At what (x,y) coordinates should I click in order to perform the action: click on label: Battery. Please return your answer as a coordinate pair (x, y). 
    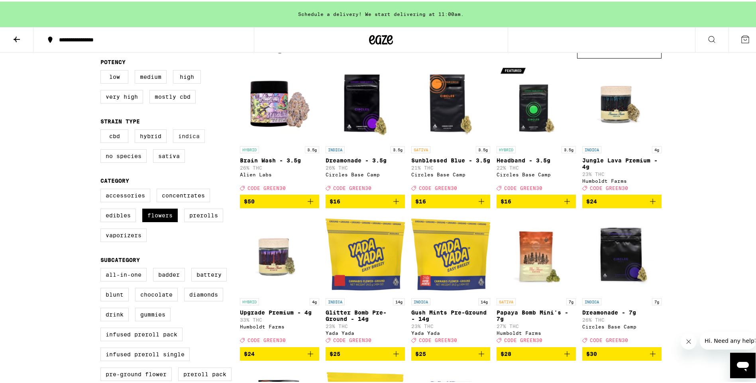
    Looking at the image, I should click on (209, 273).